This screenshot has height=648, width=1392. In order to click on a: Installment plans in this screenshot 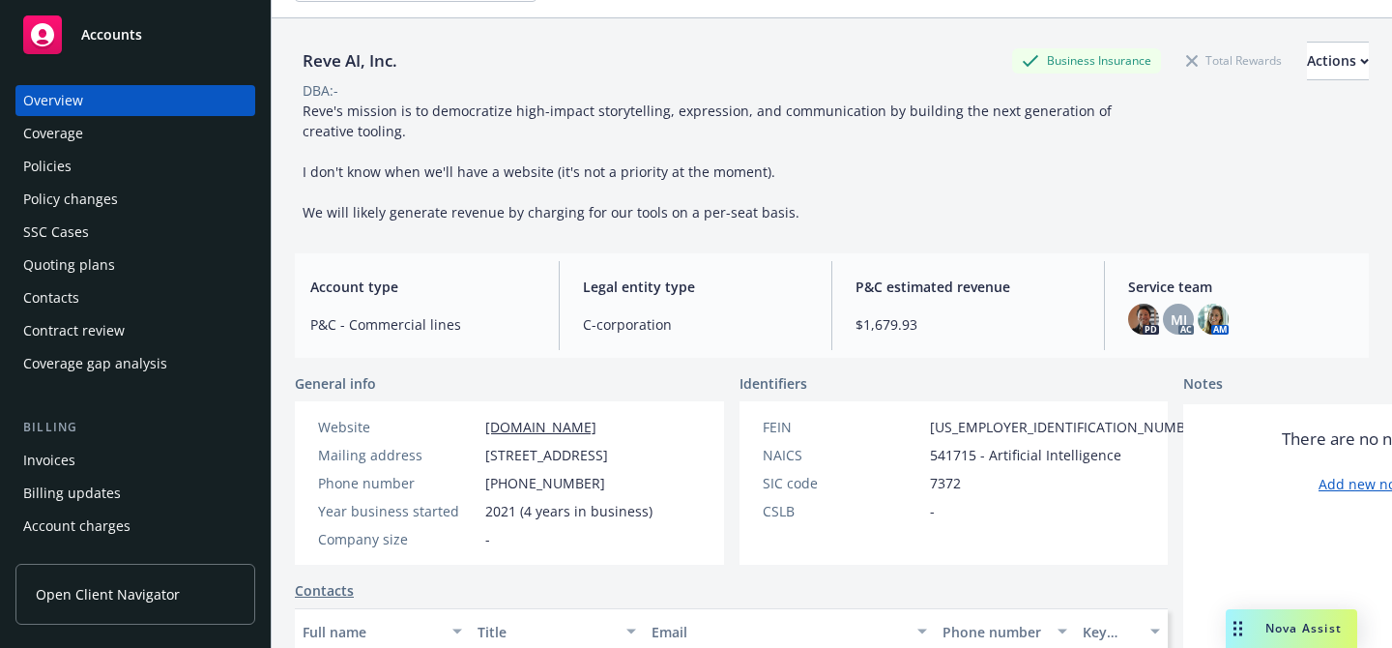, I will do `click(135, 559)`.